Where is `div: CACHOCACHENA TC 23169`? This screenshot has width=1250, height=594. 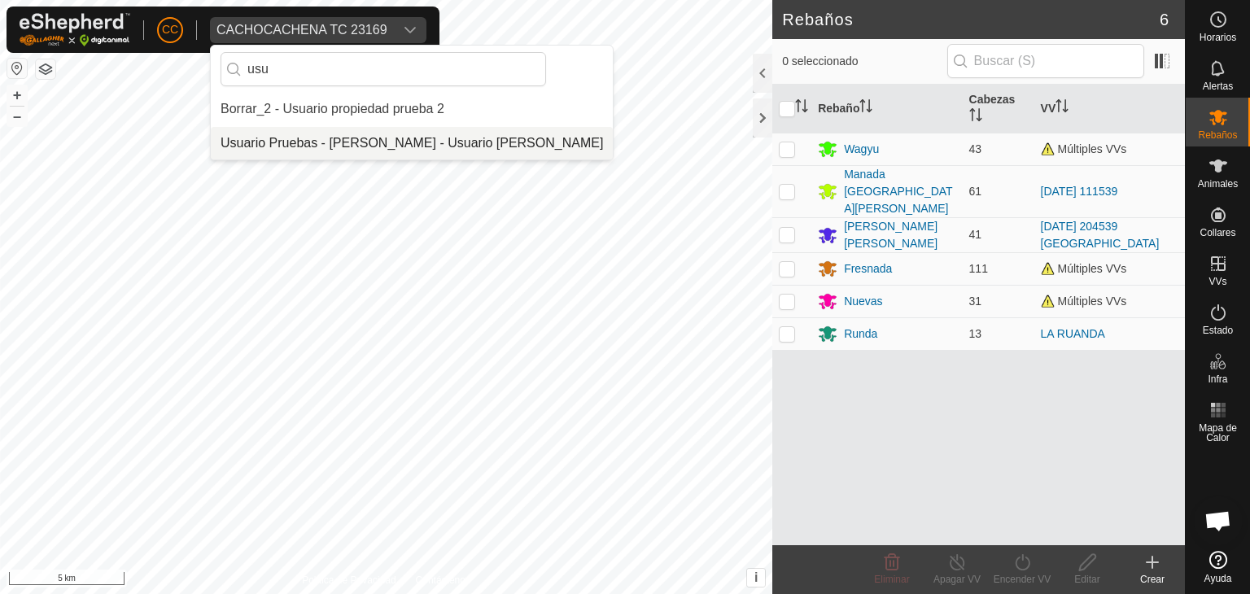 div: CACHOCACHENA TC 23169 is located at coordinates (302, 30).